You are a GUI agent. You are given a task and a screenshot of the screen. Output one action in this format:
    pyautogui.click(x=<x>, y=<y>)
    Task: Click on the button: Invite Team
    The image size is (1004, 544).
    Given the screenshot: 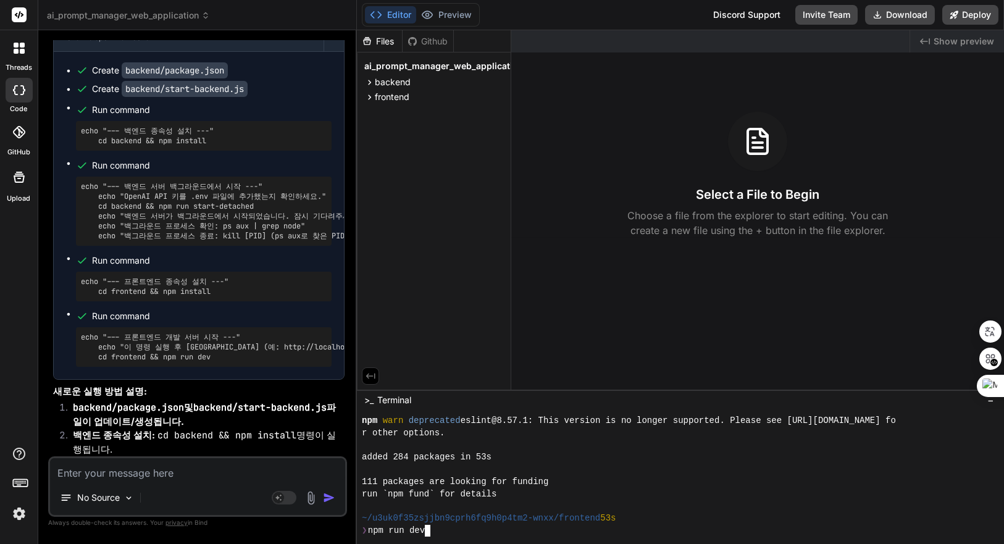 What is the action you would take?
    pyautogui.click(x=827, y=15)
    